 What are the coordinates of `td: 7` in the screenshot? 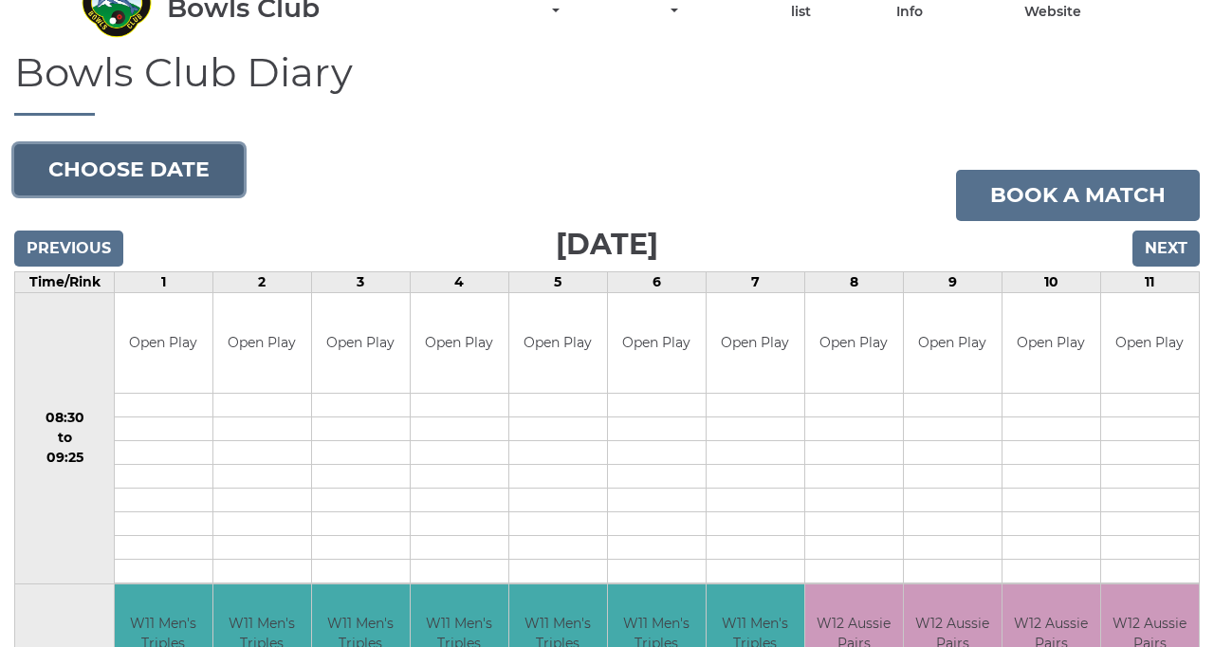 It's located at (755, 283).